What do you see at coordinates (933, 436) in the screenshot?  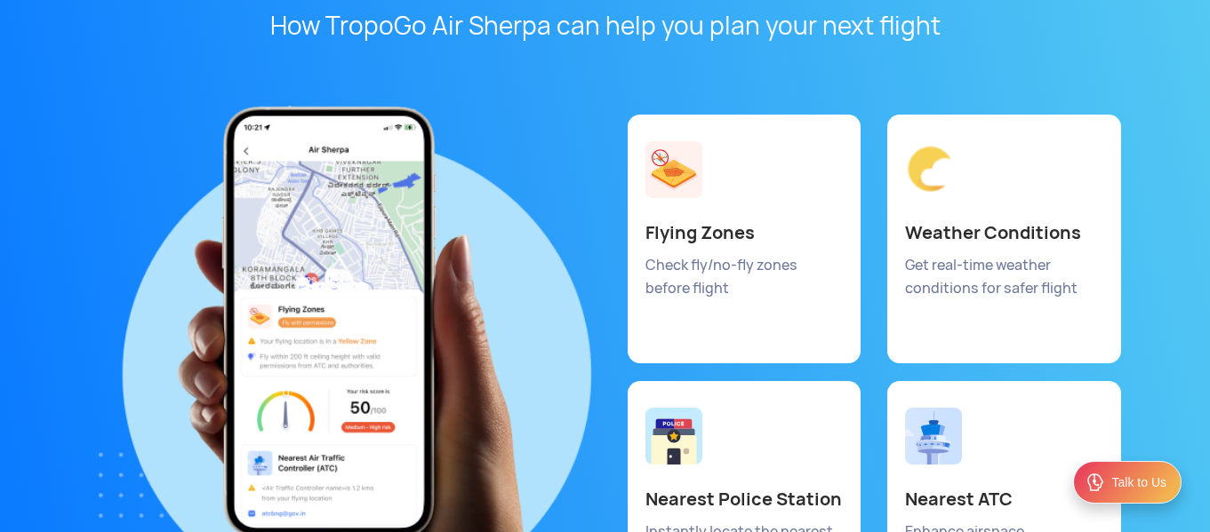 I see `img: Nearest ATC` at bounding box center [933, 436].